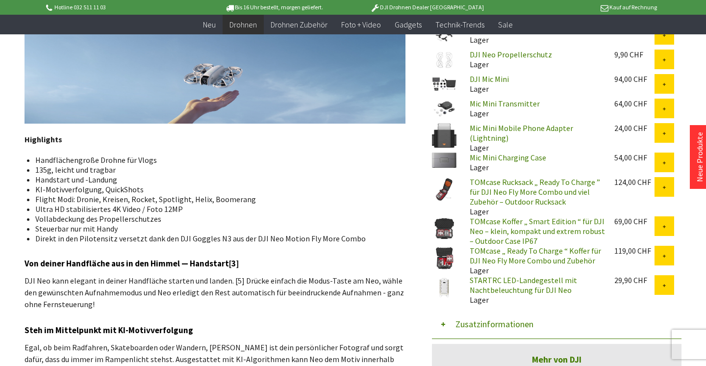  What do you see at coordinates (508, 157) in the screenshot?
I see `a: Mic Mini Charging Case` at bounding box center [508, 157].